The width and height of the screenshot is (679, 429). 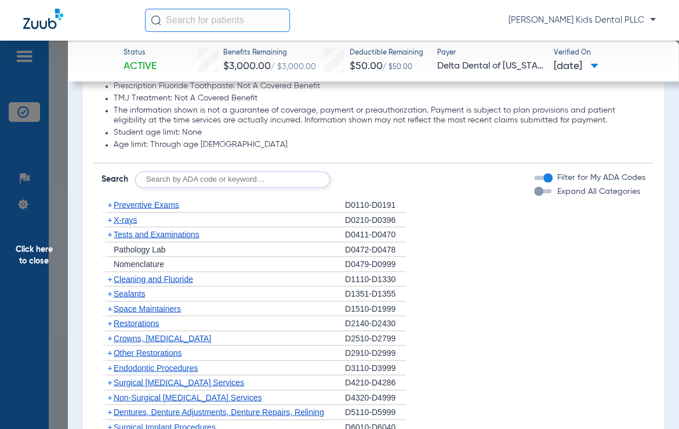 I want to click on div: D4320-D4999, so click(x=375, y=397).